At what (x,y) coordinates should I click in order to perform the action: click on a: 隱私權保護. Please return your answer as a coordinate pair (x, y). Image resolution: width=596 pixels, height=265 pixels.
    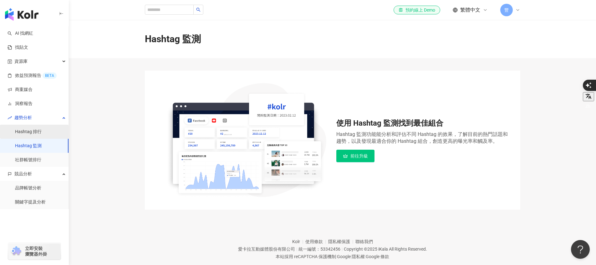
    Looking at the image, I should click on (342, 242).